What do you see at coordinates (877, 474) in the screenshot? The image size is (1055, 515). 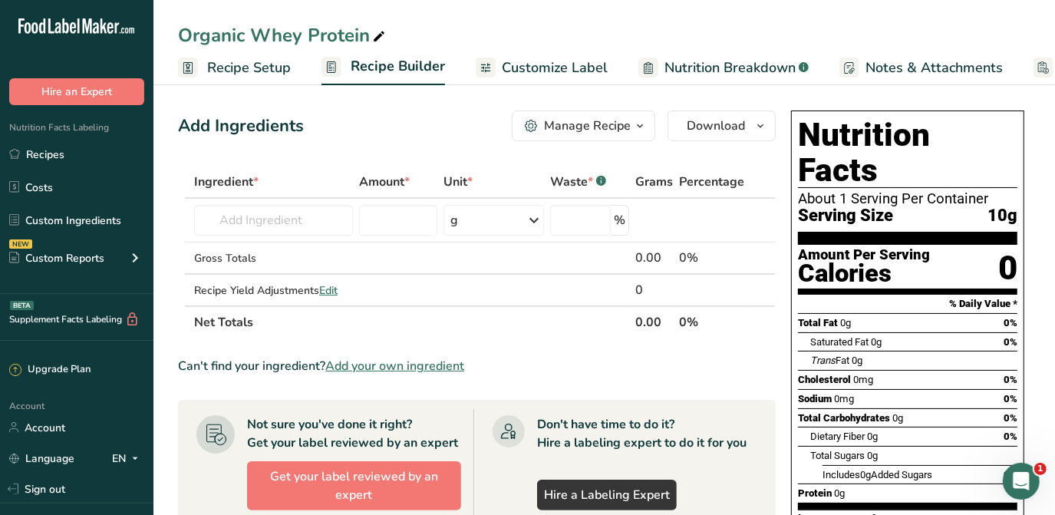 I see `span: Includes Added Sugars` at bounding box center [877, 474].